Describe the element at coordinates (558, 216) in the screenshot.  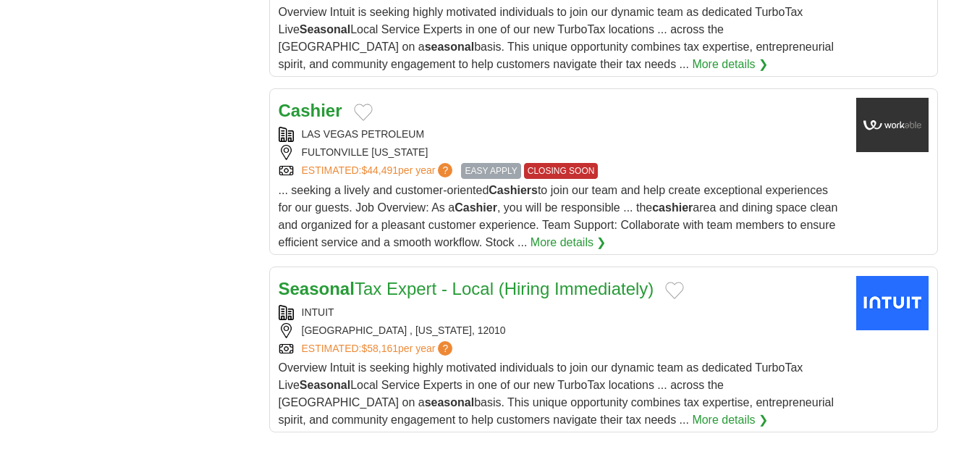
I see `span: ... seeking a lively and customer-oriented to join our team and help create exceptional experienc...` at that location.